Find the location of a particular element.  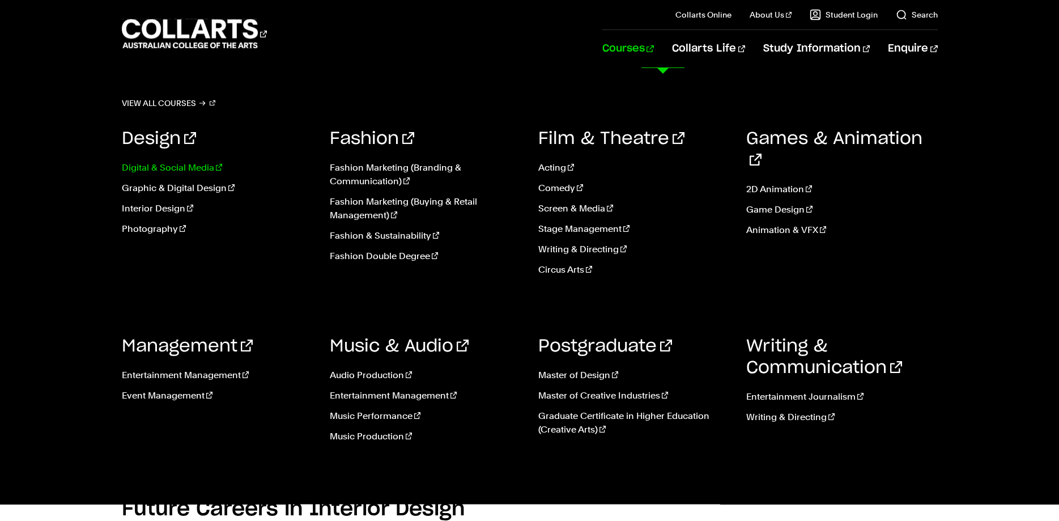

a: Fashion & Sustainability is located at coordinates (425, 236).